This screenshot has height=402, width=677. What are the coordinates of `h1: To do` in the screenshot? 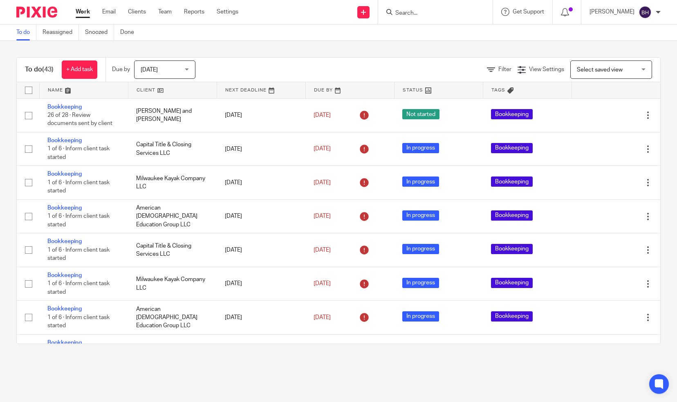 It's located at (39, 69).